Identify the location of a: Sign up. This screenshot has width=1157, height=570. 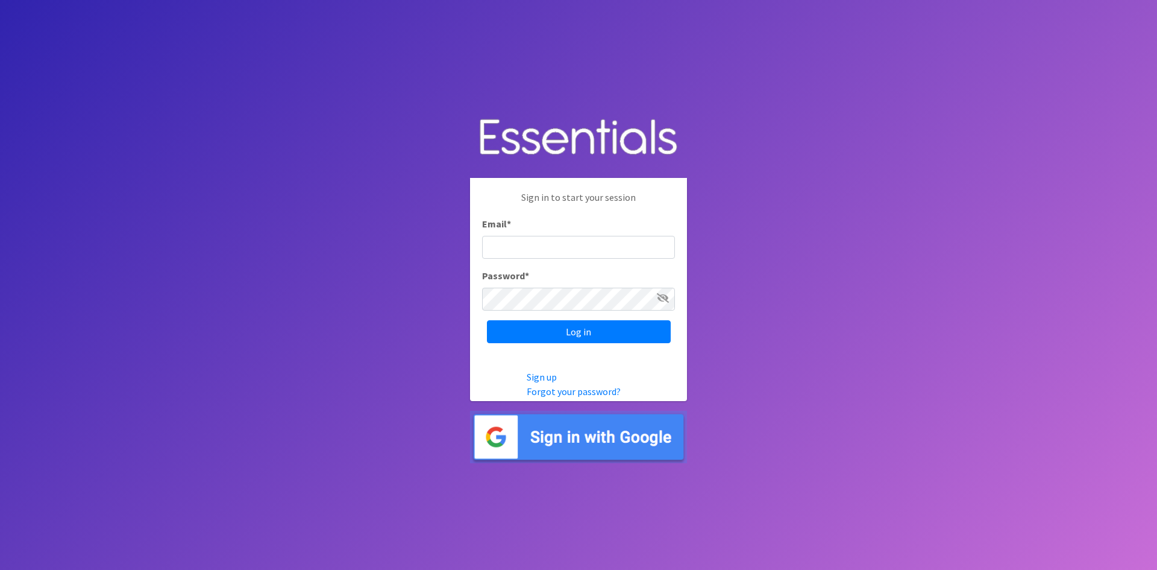
(542, 377).